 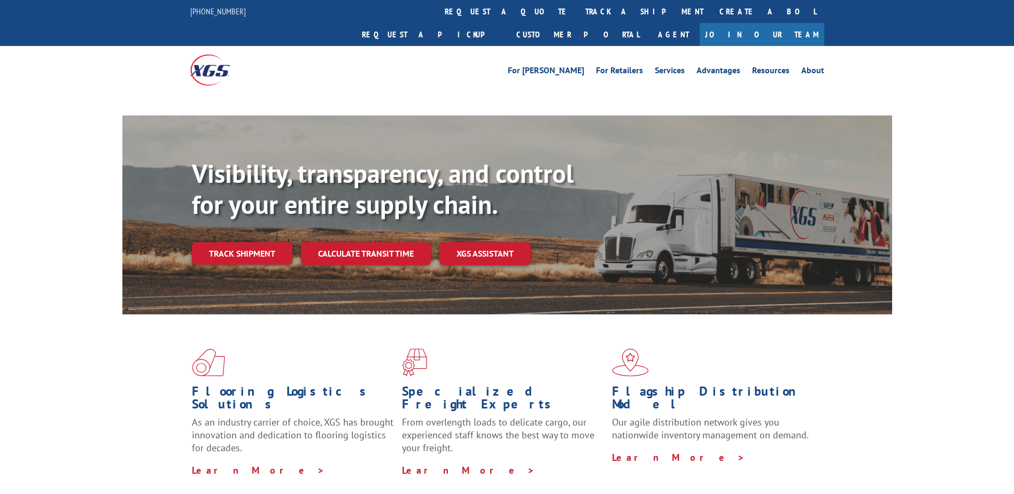 What do you see at coordinates (669, 72) in the screenshot?
I see `a: Services` at bounding box center [669, 72].